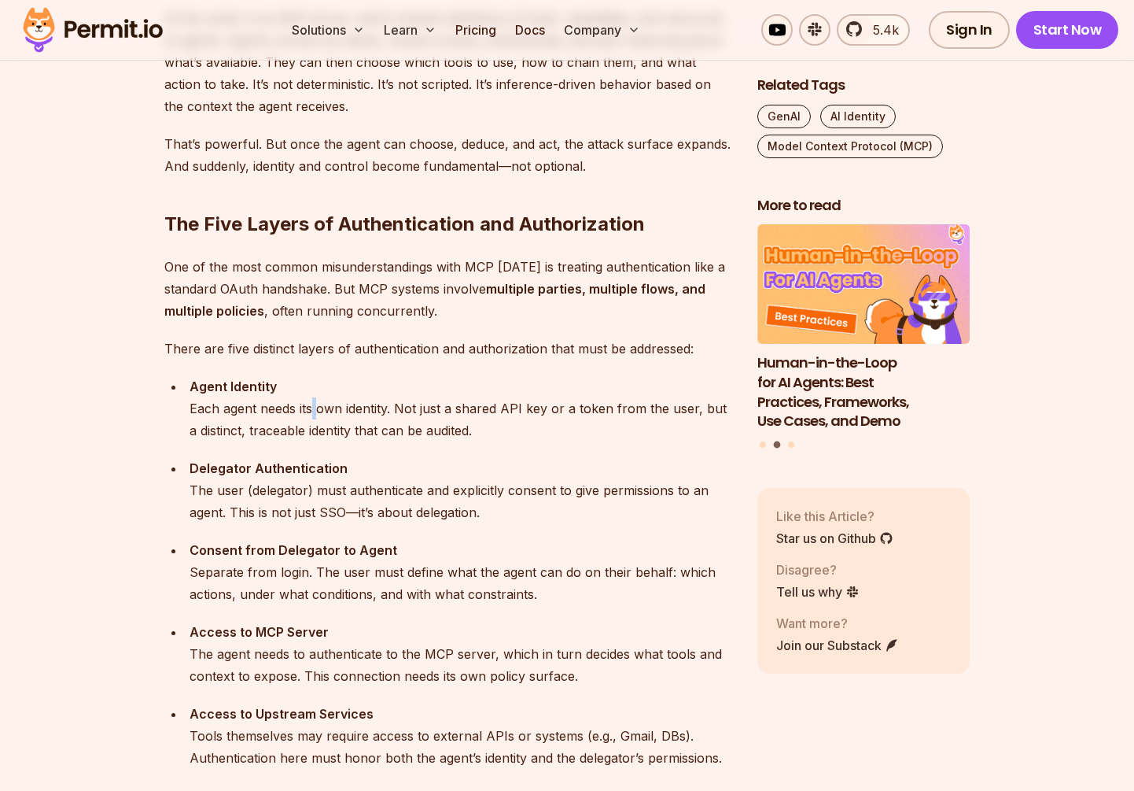 Image resolution: width=1134 pixels, height=791 pixels. I want to click on h2: Related Tags, so click(864, 85).